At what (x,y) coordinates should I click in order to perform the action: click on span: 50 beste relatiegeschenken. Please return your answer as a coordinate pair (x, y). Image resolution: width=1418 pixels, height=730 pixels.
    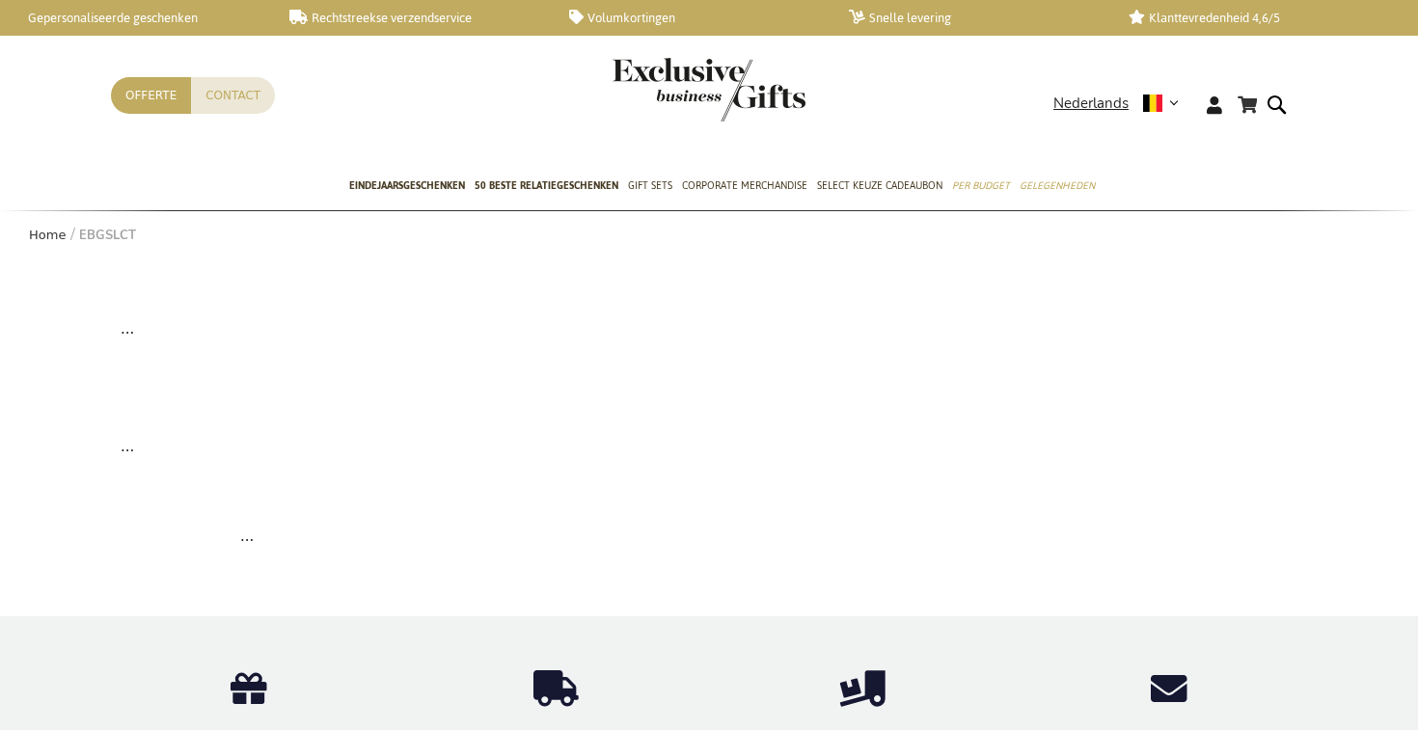
    Looking at the image, I should click on (546, 185).